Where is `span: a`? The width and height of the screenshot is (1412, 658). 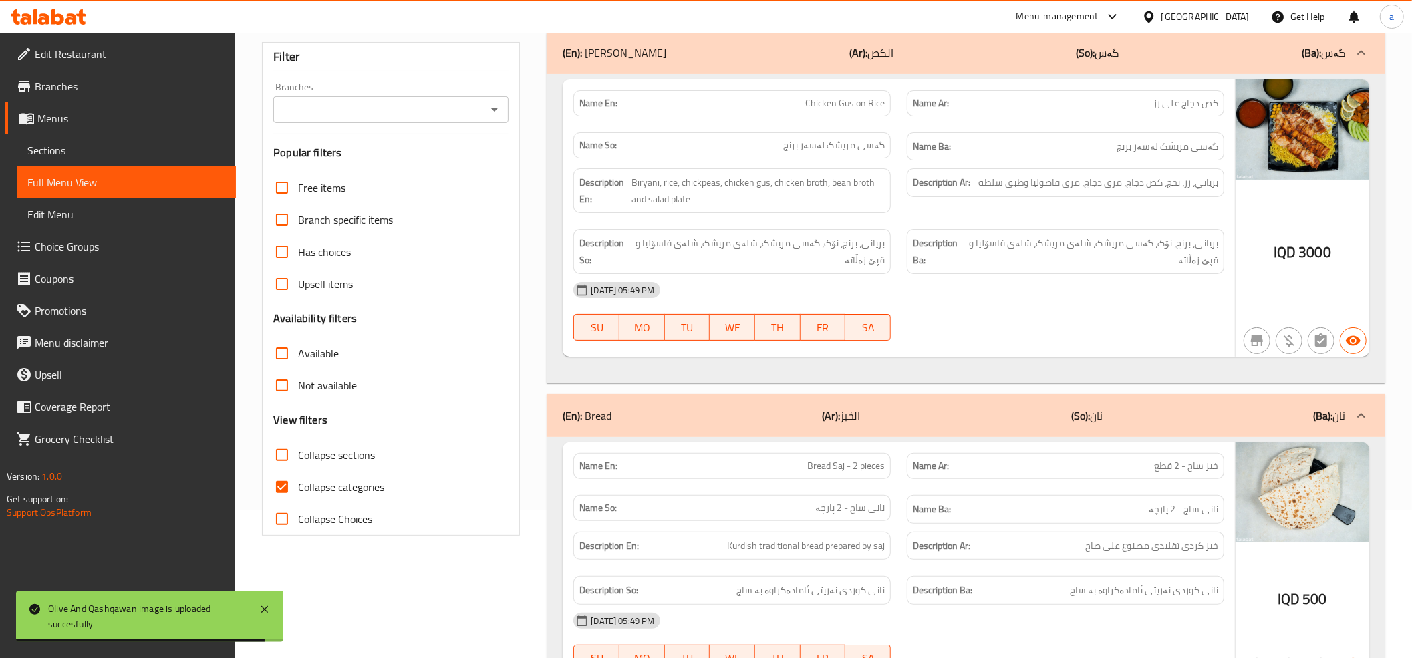 span: a is located at coordinates (1391, 17).